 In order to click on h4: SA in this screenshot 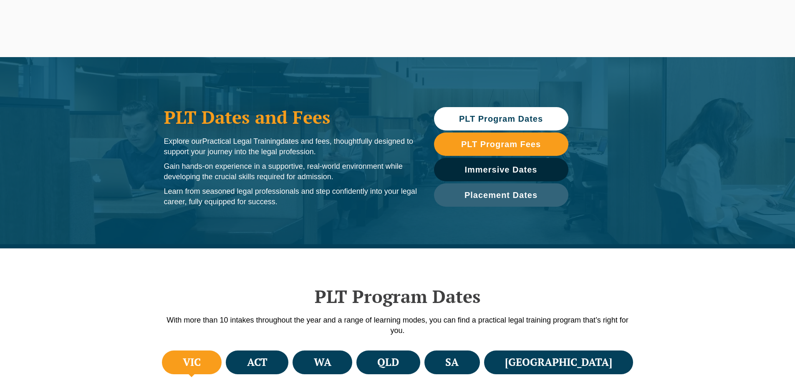, I will do `click(452, 363)`.